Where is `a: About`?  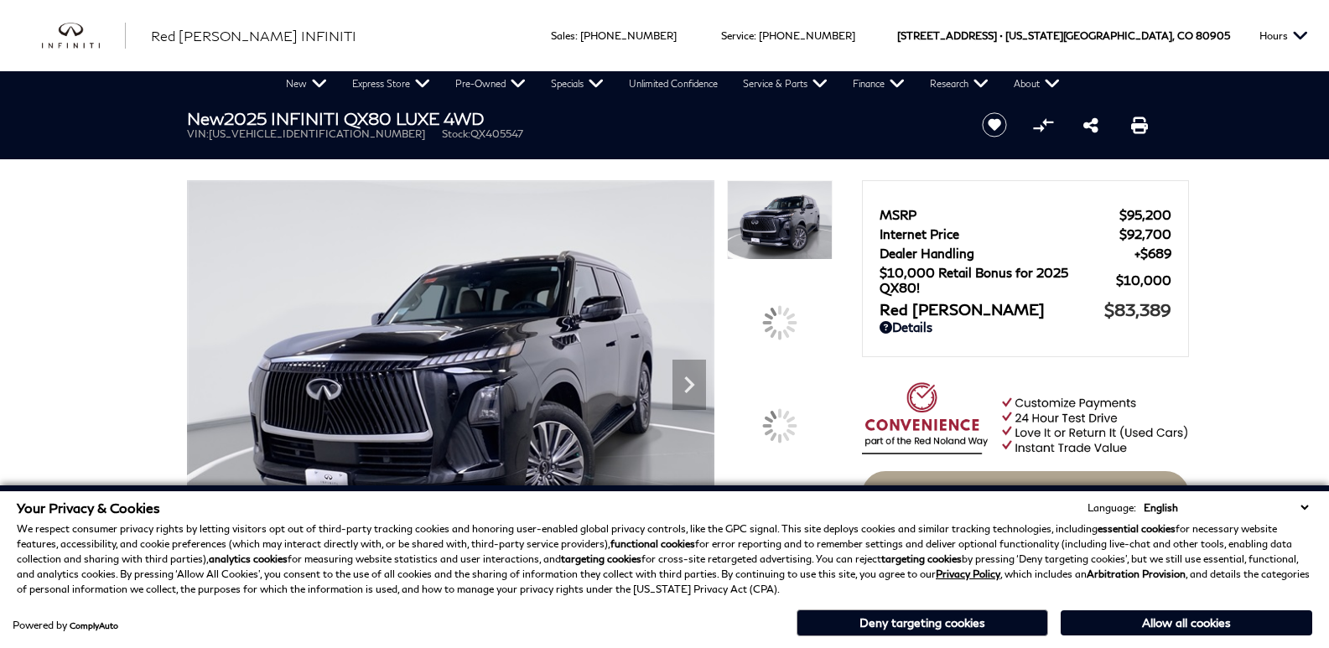
a: About is located at coordinates (1037, 84).